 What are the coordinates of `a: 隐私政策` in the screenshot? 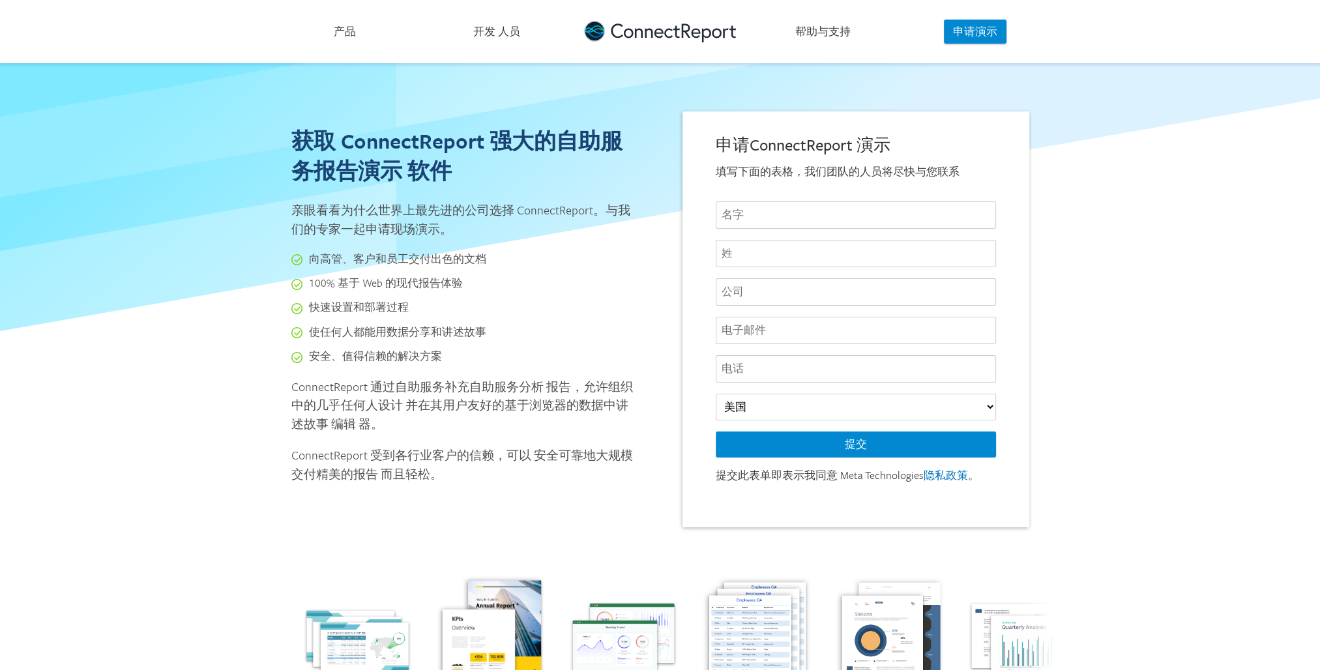 It's located at (946, 475).